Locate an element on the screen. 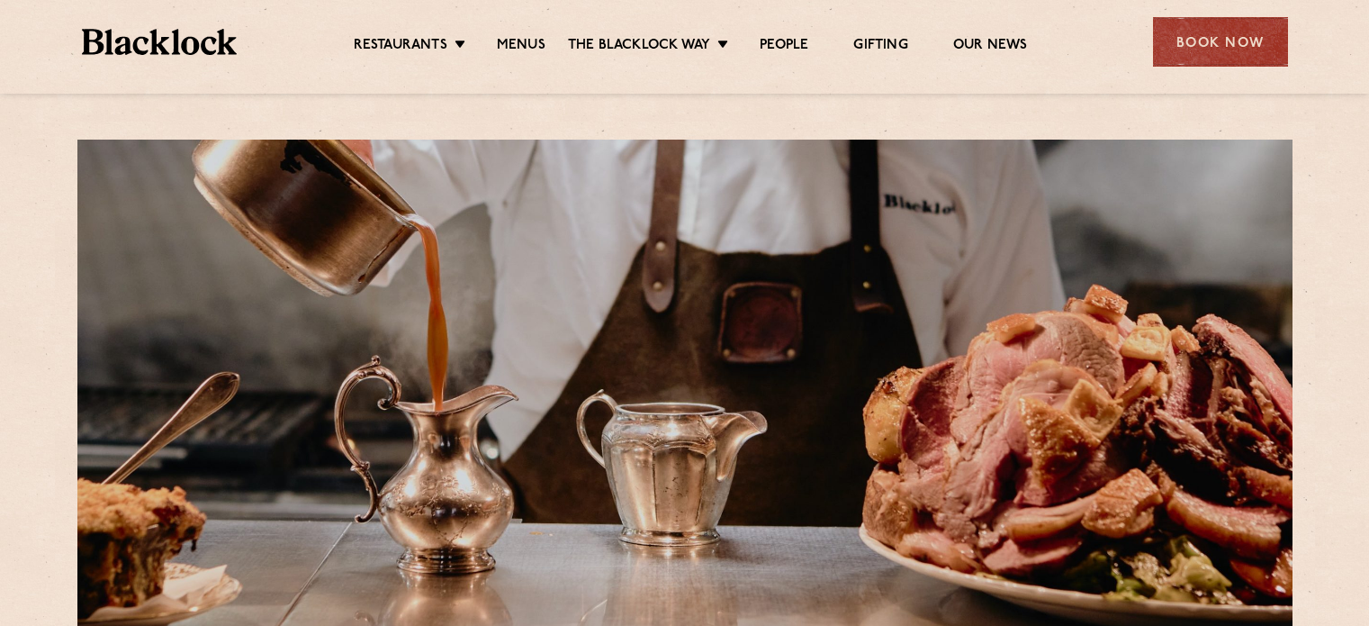  a: Restaurants is located at coordinates (401, 47).